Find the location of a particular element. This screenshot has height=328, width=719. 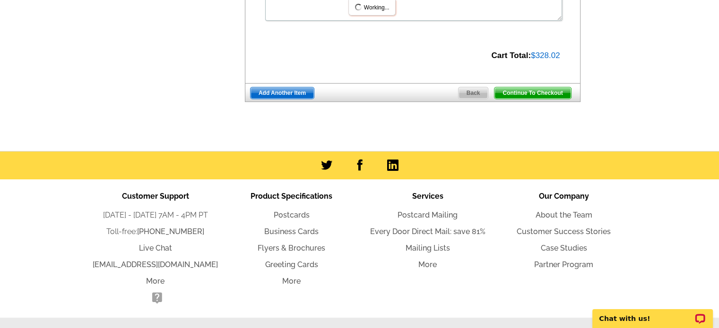

span: Continue To Checkout is located at coordinates (532, 93).